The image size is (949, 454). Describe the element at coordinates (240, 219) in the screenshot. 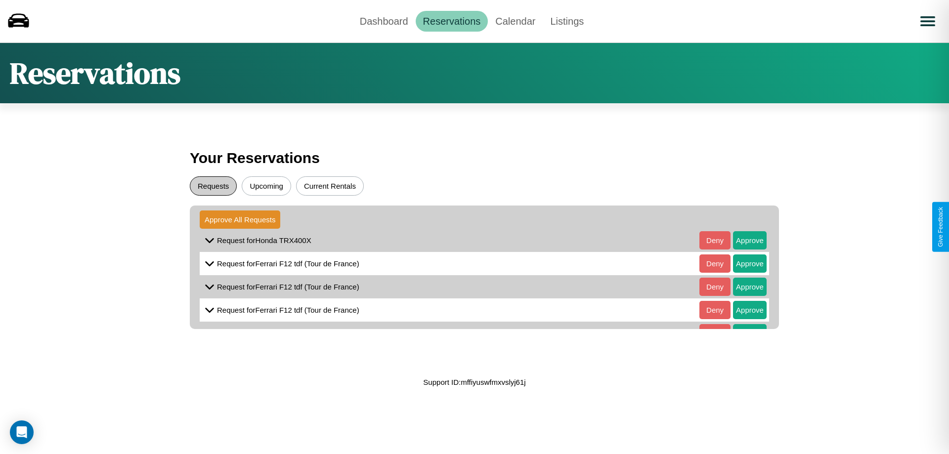

I see `button: Approve All Requests` at that location.